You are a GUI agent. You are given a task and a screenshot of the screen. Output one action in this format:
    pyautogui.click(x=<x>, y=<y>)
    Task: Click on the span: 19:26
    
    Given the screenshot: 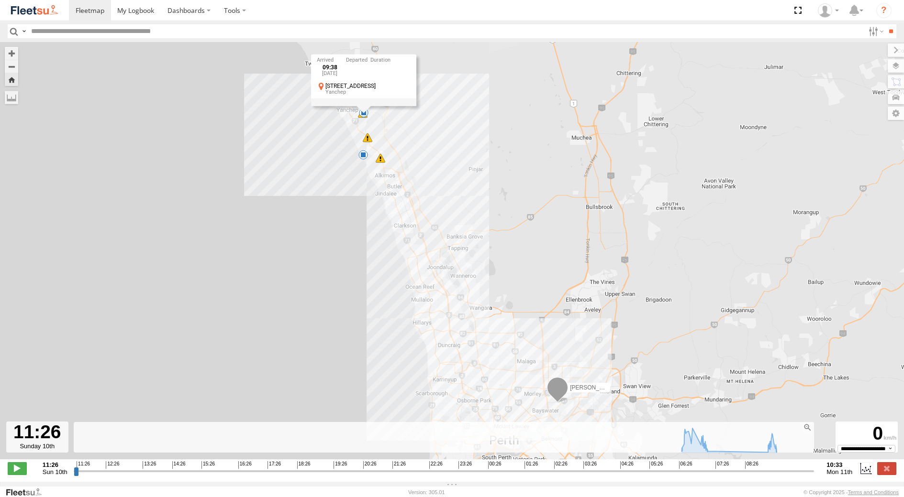 What is the action you would take?
    pyautogui.click(x=340, y=465)
    